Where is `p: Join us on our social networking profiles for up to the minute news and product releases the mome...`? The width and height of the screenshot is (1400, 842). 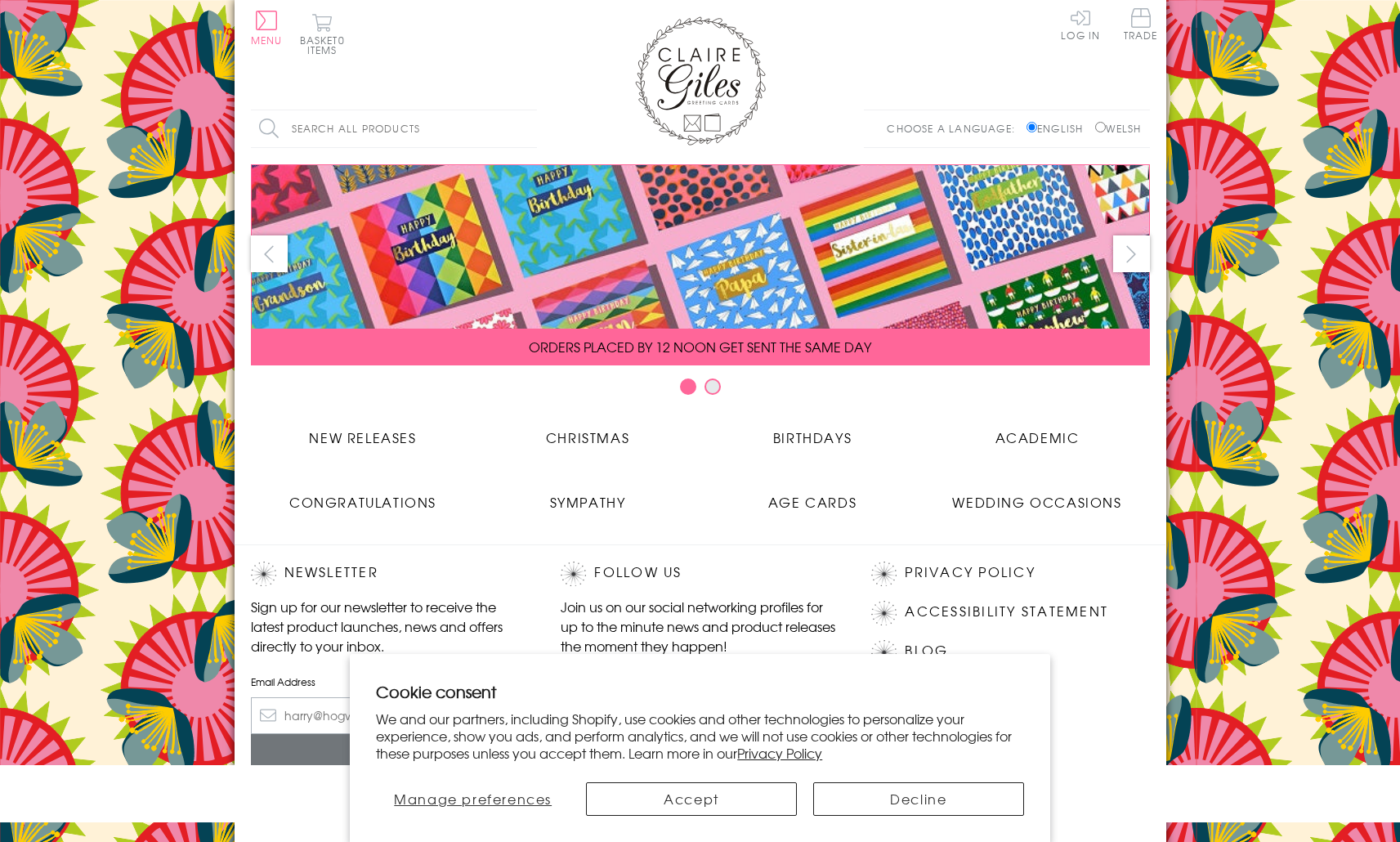 p: Join us on our social networking profiles for up to the minute news and product releases the mome... is located at coordinates (700, 626).